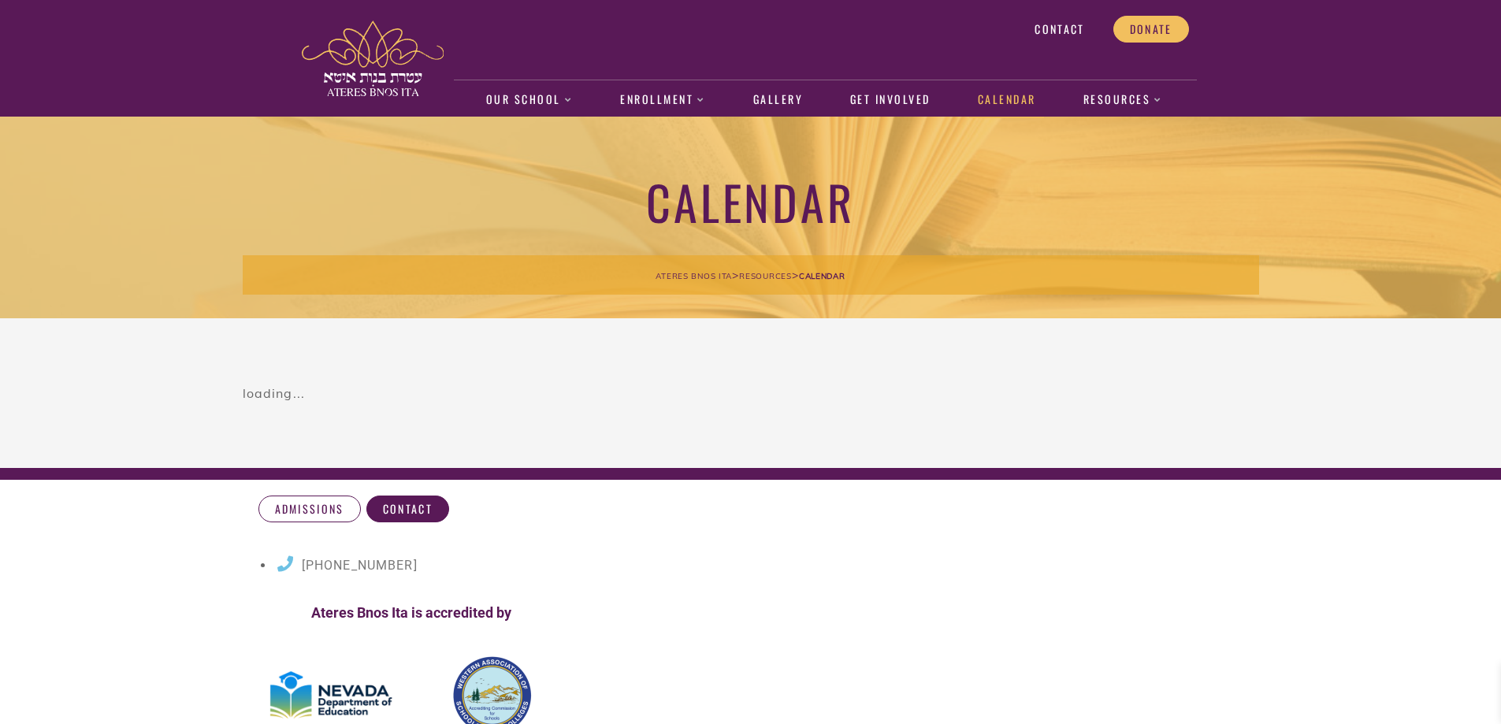 Image resolution: width=1501 pixels, height=724 pixels. I want to click on a: Ateres Bnos Ita, so click(693, 275).